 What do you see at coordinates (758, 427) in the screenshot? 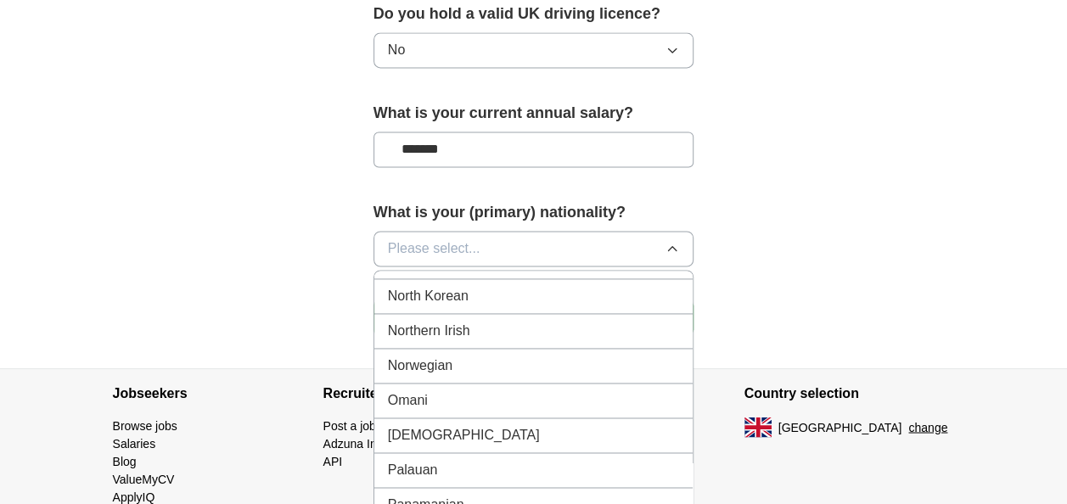
I see `img: UK flag` at bounding box center [758, 427].